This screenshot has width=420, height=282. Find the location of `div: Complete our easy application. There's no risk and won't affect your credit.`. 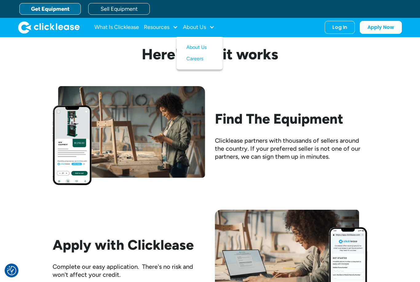

div: Complete our easy application. There's no risk and won't affect your credit. is located at coordinates (129, 271).